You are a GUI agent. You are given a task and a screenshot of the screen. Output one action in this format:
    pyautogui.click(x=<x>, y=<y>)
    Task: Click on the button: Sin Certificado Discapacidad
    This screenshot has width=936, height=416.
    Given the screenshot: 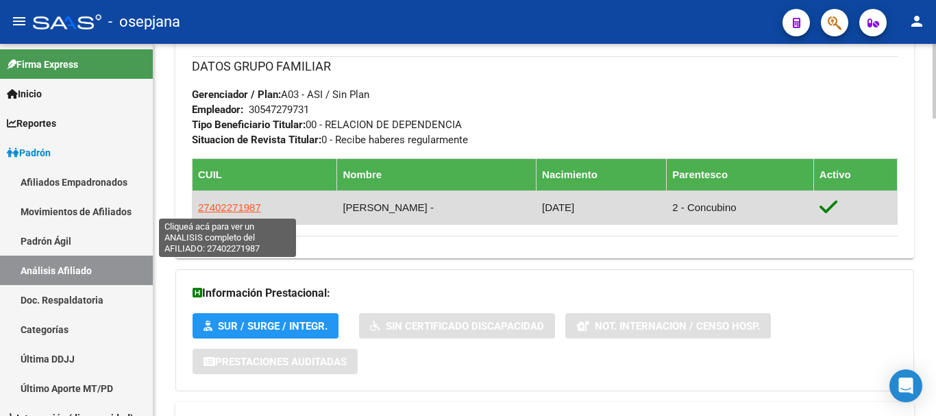 What is the action you would take?
    pyautogui.click(x=457, y=326)
    